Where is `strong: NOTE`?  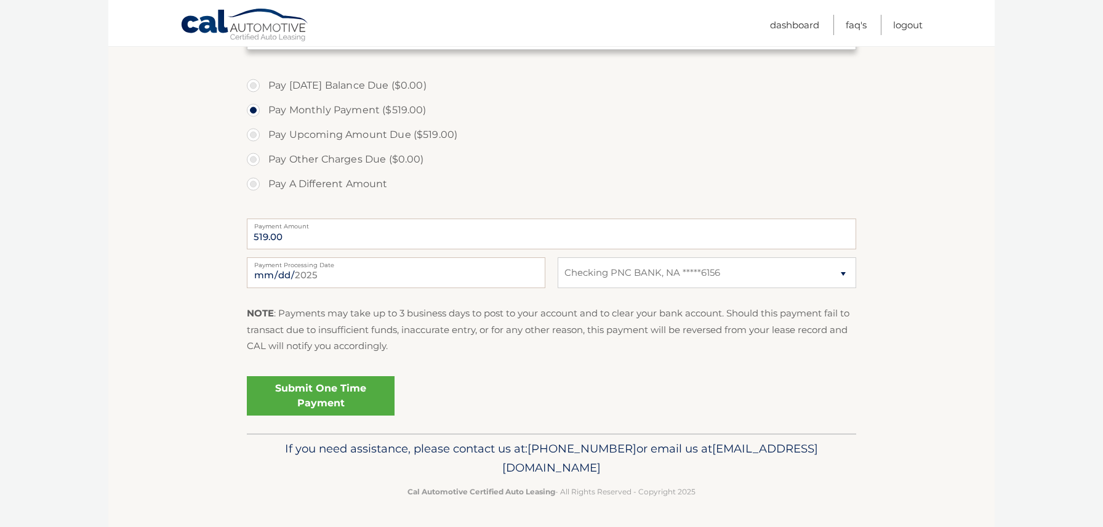 strong: NOTE is located at coordinates (260, 313).